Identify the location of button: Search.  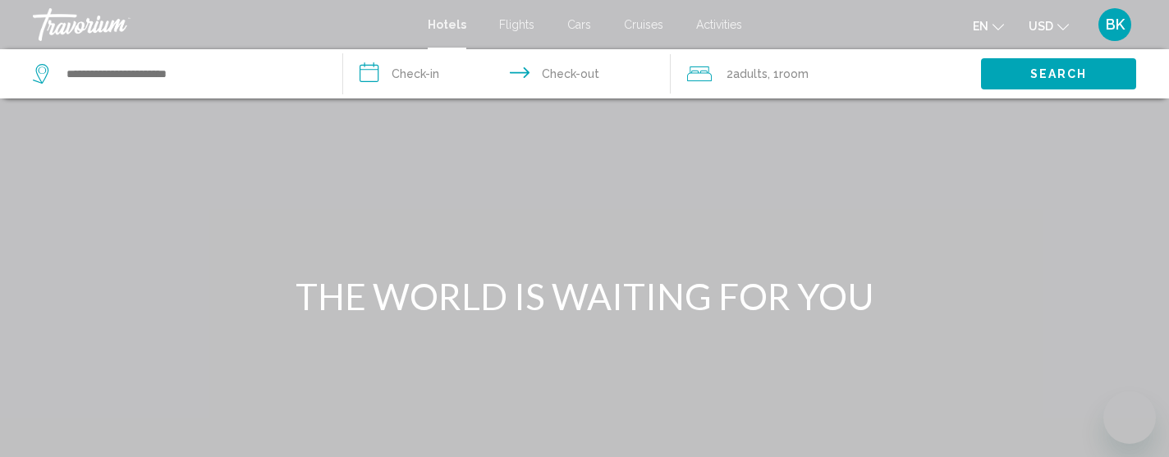
(1058, 73).